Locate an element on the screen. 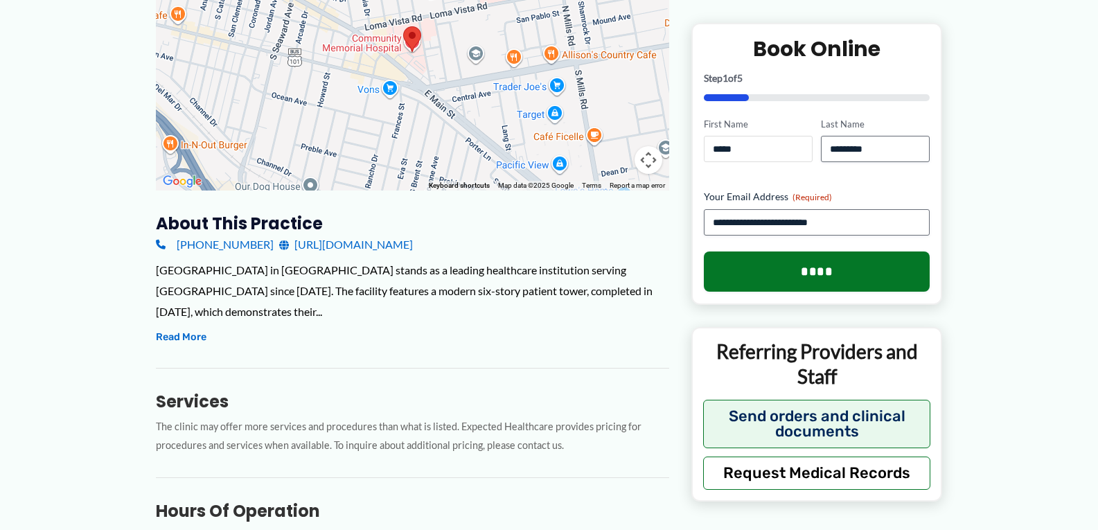 Image resolution: width=1098 pixels, height=530 pixels. span: 1 is located at coordinates (726, 77).